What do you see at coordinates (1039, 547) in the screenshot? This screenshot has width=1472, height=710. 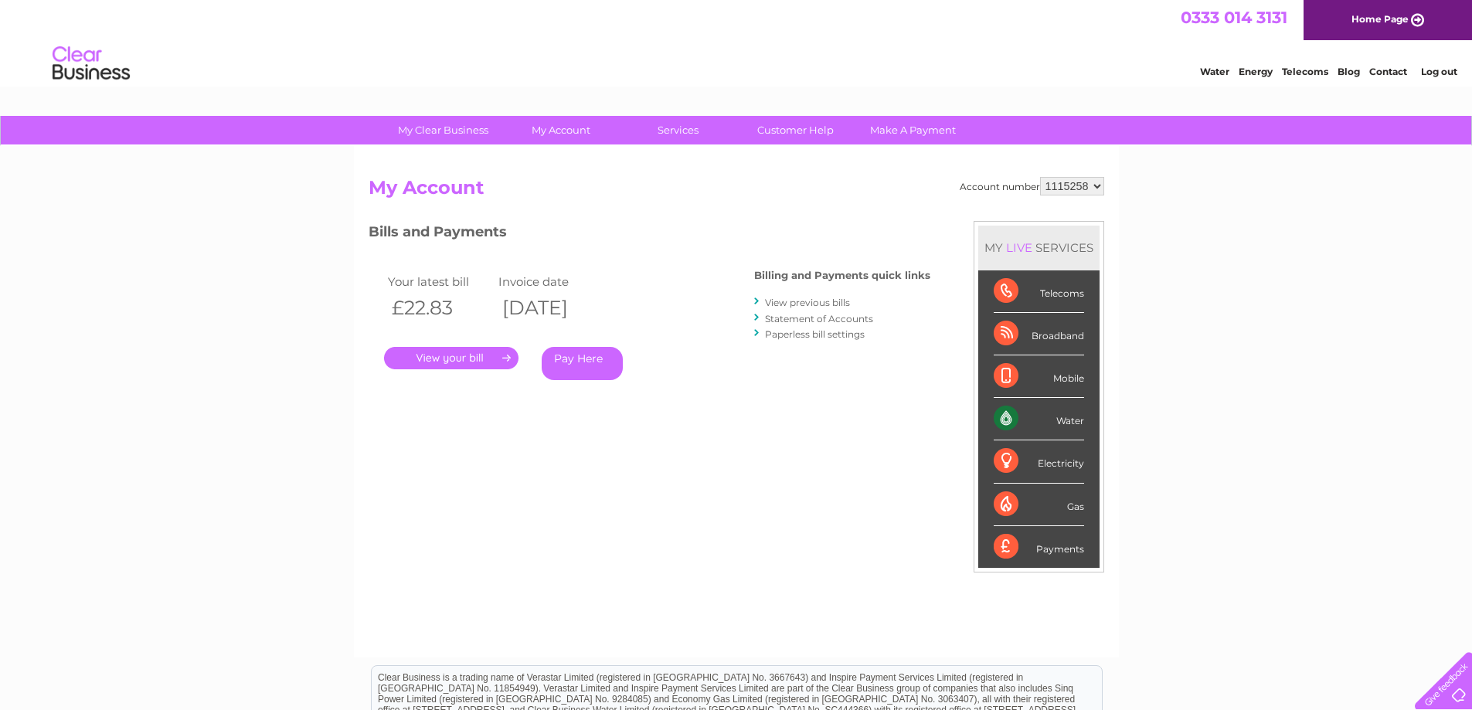 I see `div: Payments` at bounding box center [1039, 547].